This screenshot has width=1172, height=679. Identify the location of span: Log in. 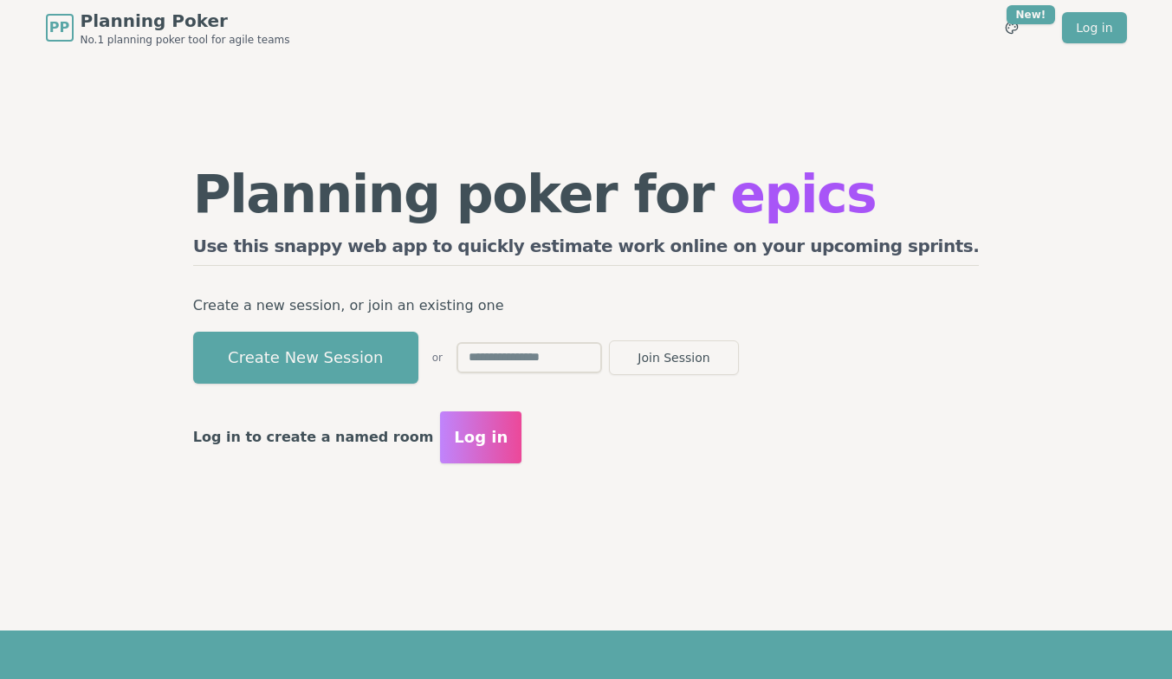
(481, 437).